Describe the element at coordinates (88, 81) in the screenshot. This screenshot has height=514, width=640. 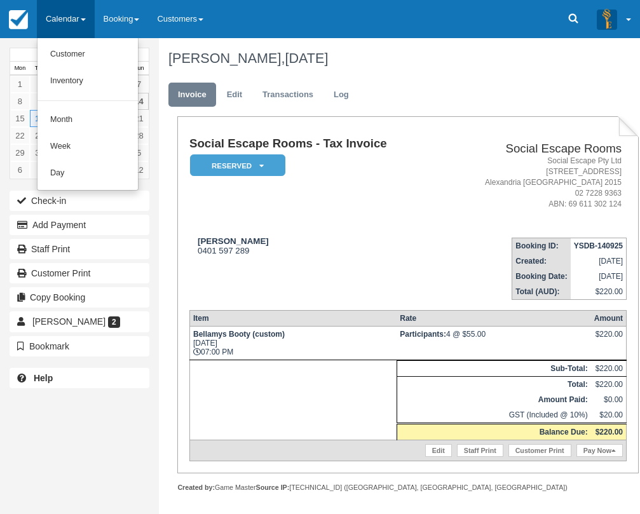
I see `a: Inventory` at that location.